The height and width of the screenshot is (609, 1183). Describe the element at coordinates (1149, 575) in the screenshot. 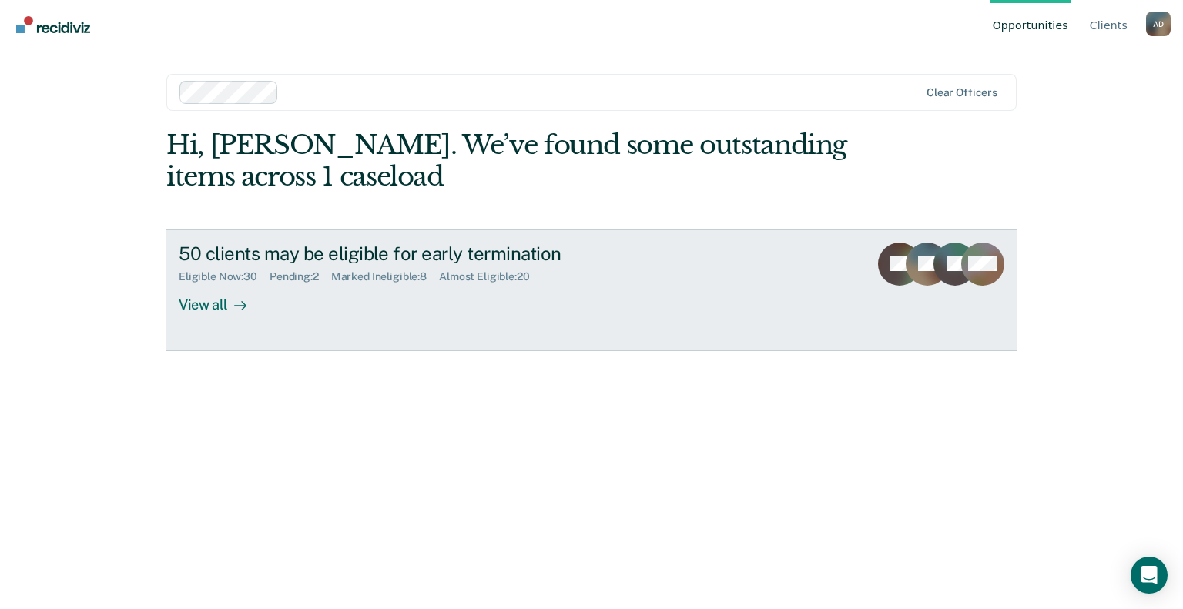

I see `div: Open Intercom Messenger` at that location.